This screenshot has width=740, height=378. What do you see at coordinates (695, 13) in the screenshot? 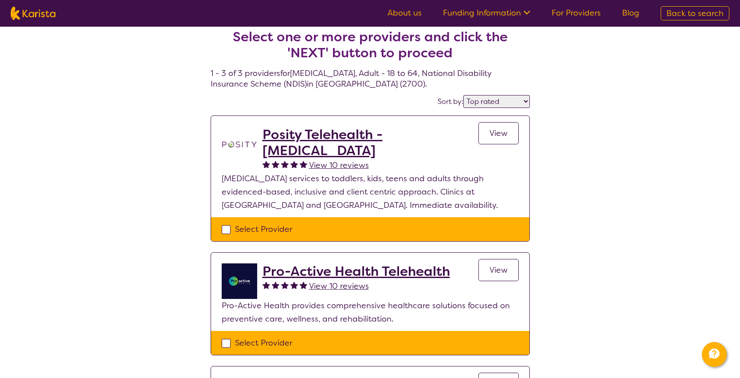
I see `span: Back to search` at bounding box center [695, 13].